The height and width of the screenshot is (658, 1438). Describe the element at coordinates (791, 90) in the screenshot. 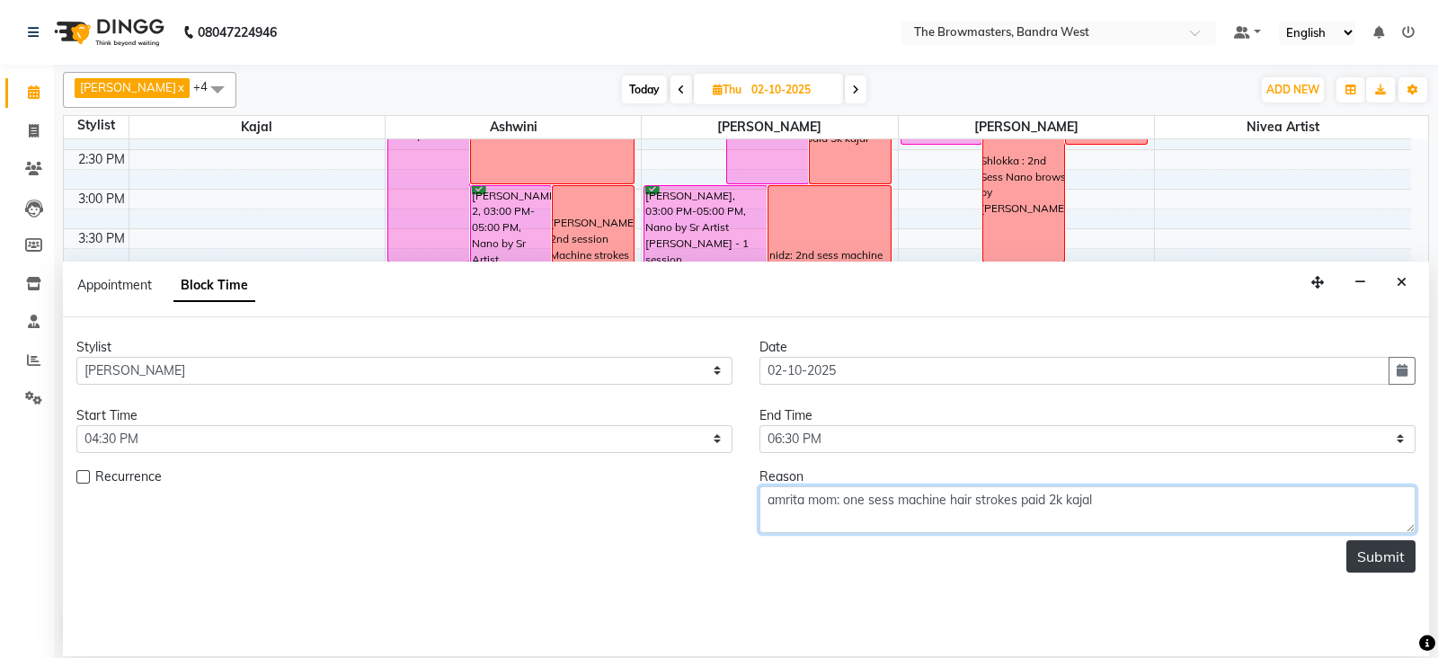

I see `input: 2025-10-02` at that location.